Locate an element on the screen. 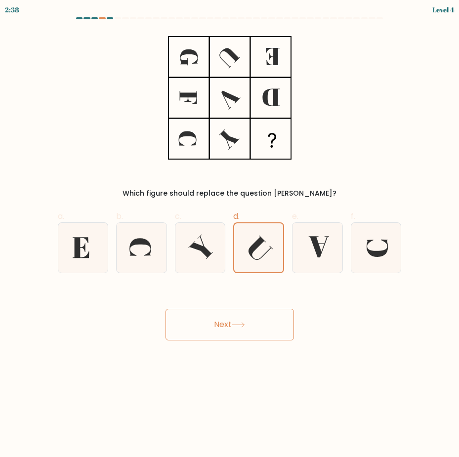 Image resolution: width=459 pixels, height=457 pixels. span: b. is located at coordinates (120, 216).